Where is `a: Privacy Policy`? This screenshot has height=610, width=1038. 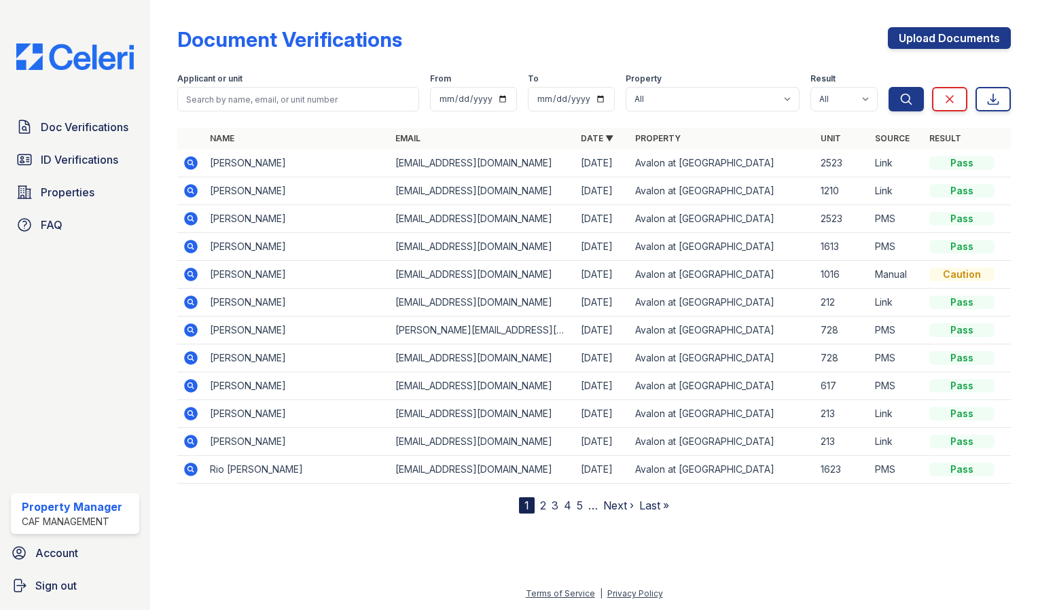
a: Privacy Policy is located at coordinates (635, 593).